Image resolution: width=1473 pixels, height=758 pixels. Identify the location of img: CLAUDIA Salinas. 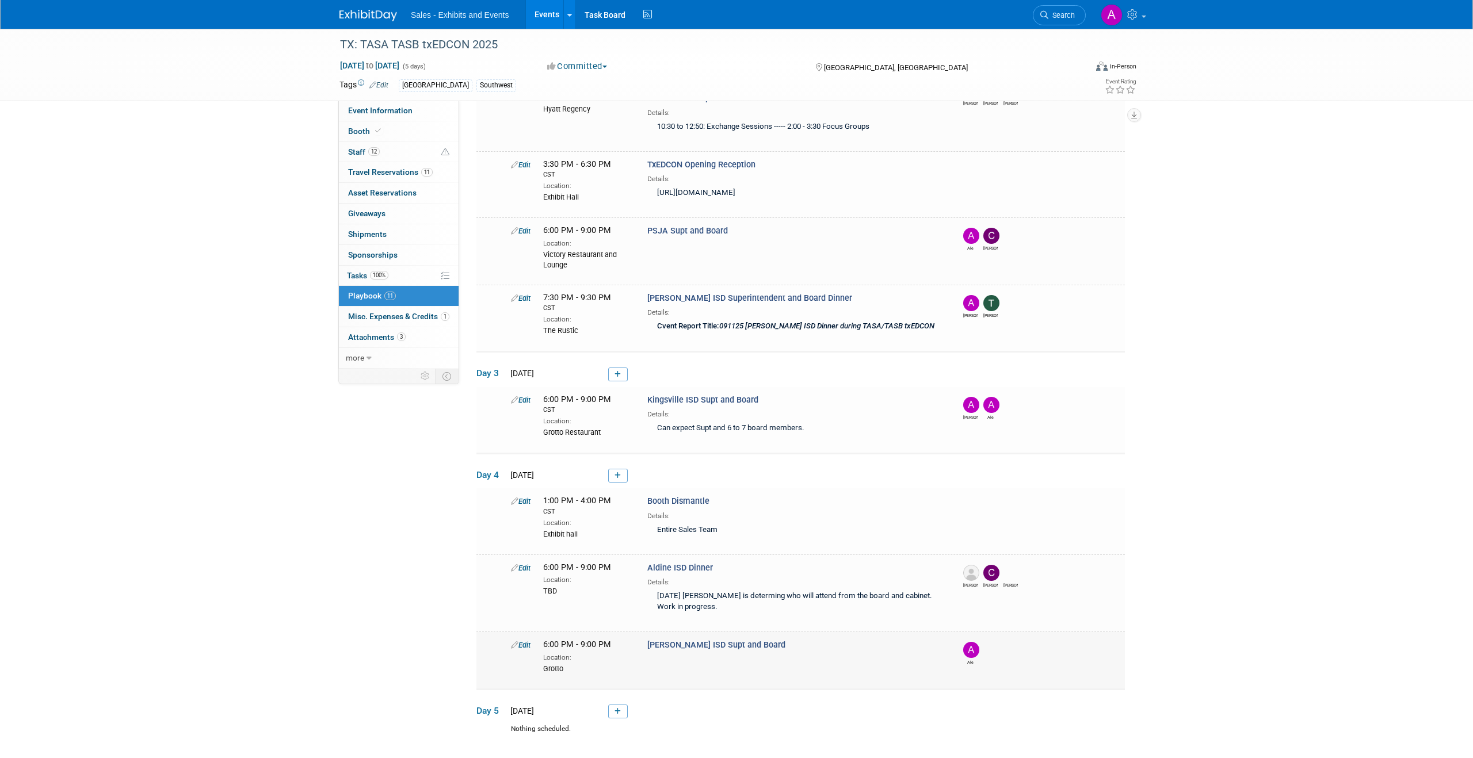
(991, 236).